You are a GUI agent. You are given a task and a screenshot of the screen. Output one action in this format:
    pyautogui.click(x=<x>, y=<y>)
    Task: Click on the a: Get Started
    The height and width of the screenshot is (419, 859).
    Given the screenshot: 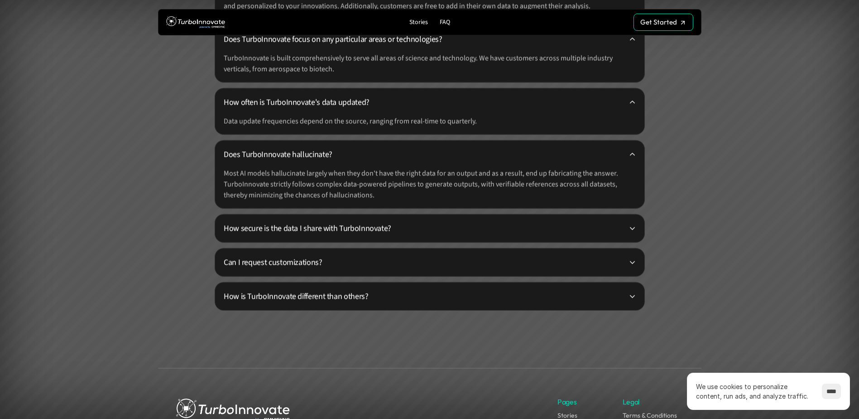 What is the action you would take?
    pyautogui.click(x=664, y=22)
    